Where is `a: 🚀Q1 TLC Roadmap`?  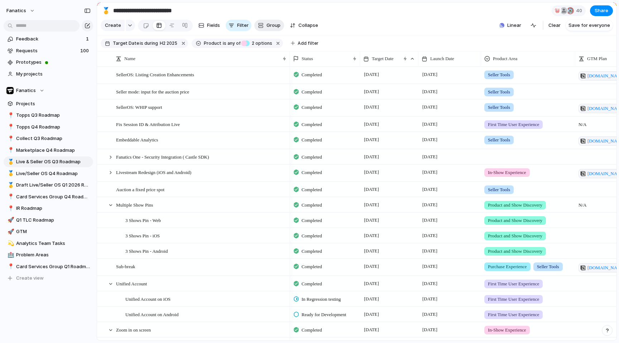 a: 🚀Q1 TLC Roadmap is located at coordinates (48, 220).